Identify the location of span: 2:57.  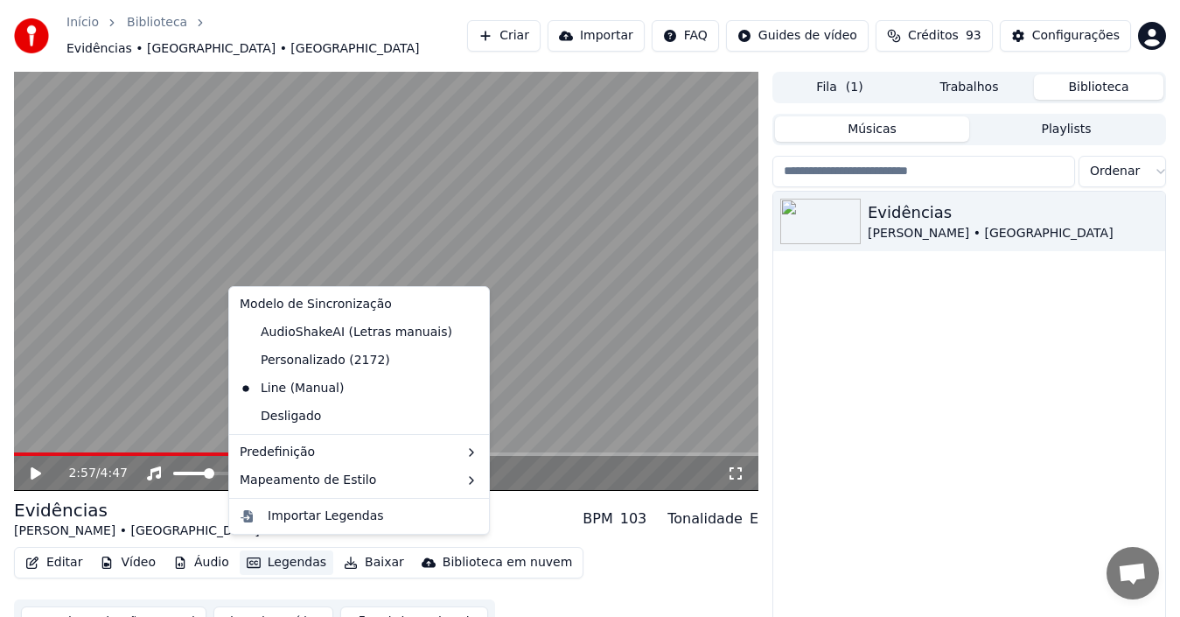
(81, 473).